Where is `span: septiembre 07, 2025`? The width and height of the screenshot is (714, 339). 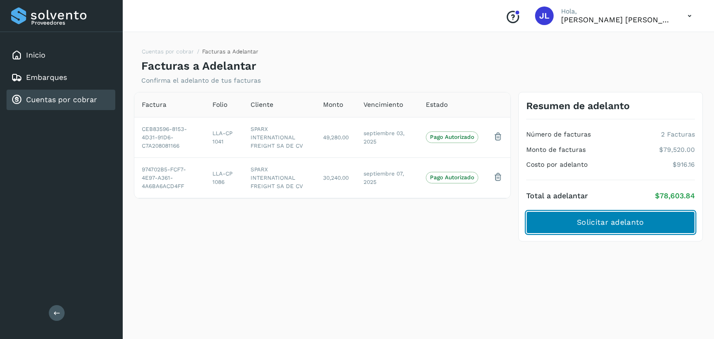 span: septiembre 07, 2025 is located at coordinates (383, 178).